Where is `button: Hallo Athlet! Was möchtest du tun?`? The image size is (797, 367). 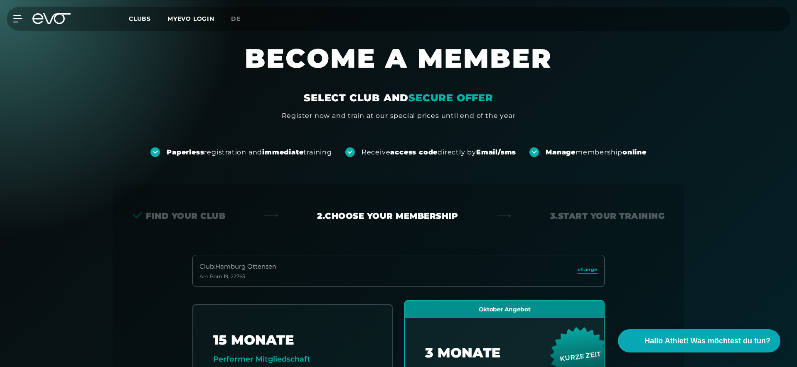
button: Hallo Athlet! Was möchtest du tun? is located at coordinates (699, 341).